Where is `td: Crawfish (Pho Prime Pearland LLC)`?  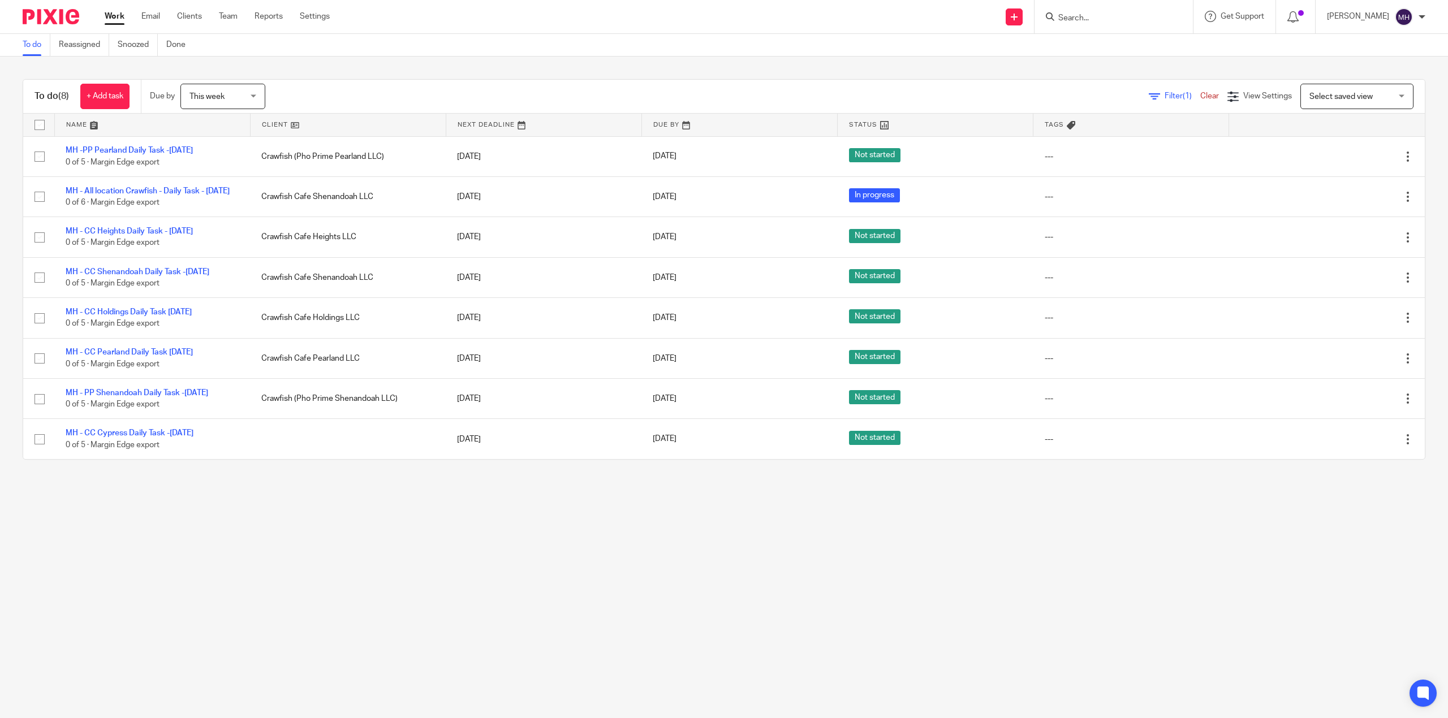
td: Crawfish (Pho Prime Pearland LLC) is located at coordinates (348, 156).